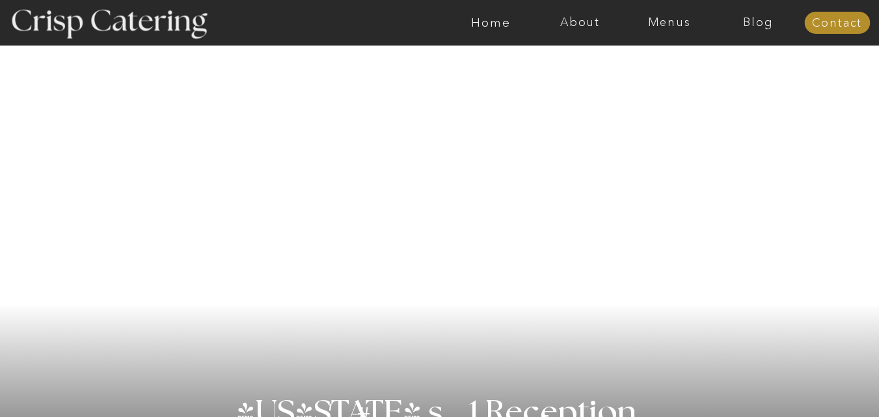 The height and width of the screenshot is (417, 879). What do you see at coordinates (491, 23) in the screenshot?
I see `a: Home` at bounding box center [491, 23].